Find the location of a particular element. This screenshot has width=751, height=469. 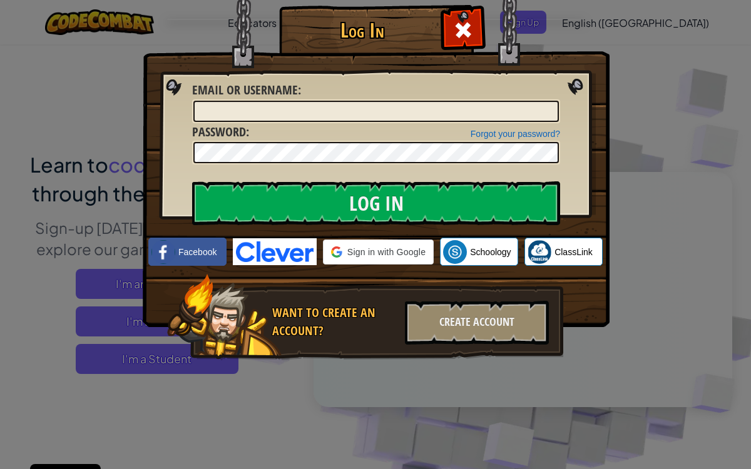

span: Facebook is located at coordinates (197, 252).